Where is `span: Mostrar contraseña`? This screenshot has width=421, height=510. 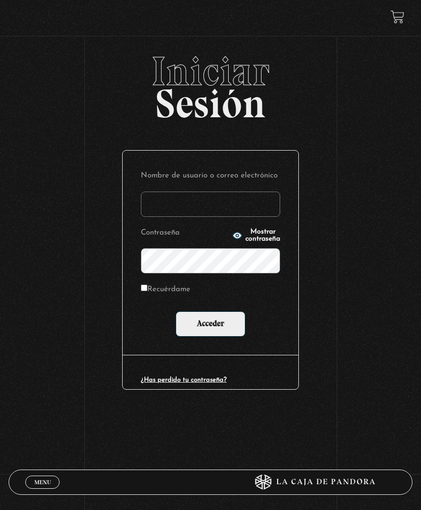
span: Mostrar contraseña is located at coordinates (263, 235).